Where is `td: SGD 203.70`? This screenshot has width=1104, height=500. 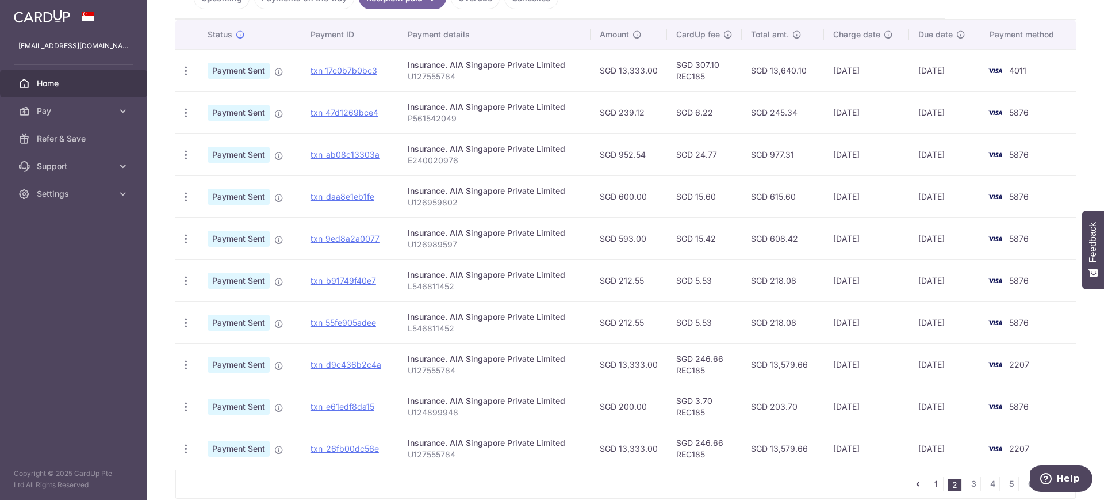
td: SGD 203.70 is located at coordinates (783, 406).